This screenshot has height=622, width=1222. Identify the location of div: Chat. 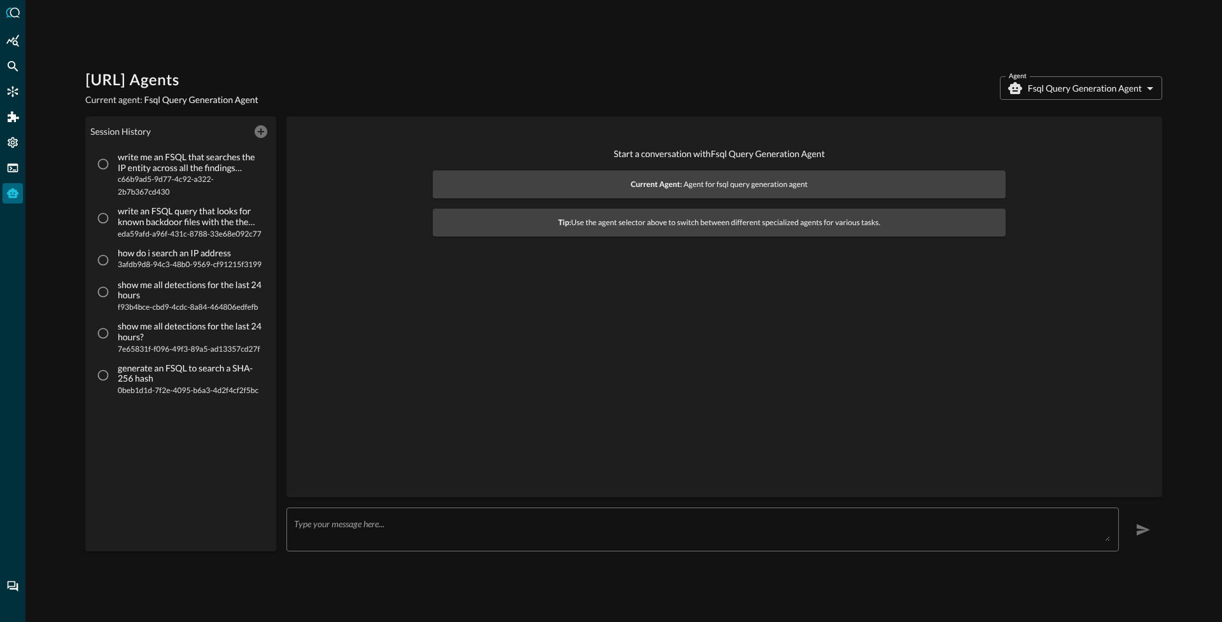
(13, 587).